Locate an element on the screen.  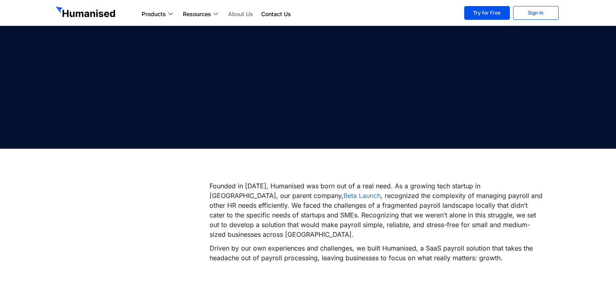
a: Products is located at coordinates (158, 14).